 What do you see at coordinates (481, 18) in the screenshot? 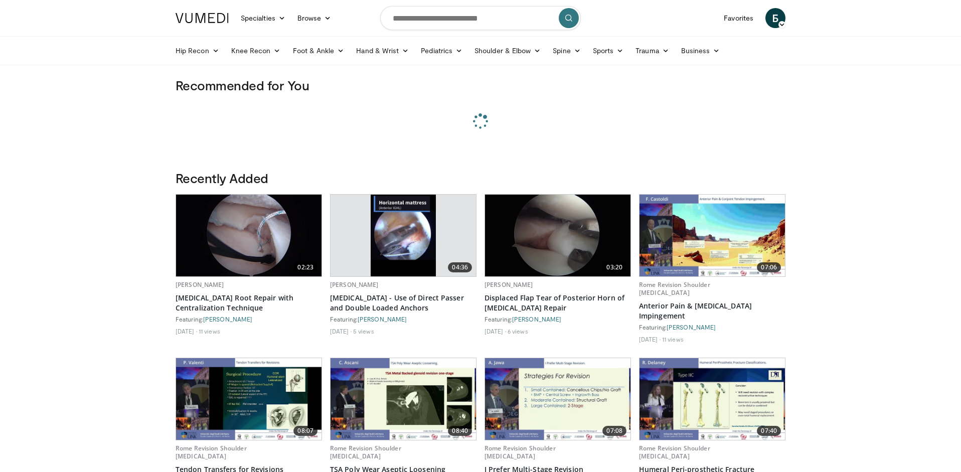
I see `input: Search topics, interventions` at bounding box center [481, 18].